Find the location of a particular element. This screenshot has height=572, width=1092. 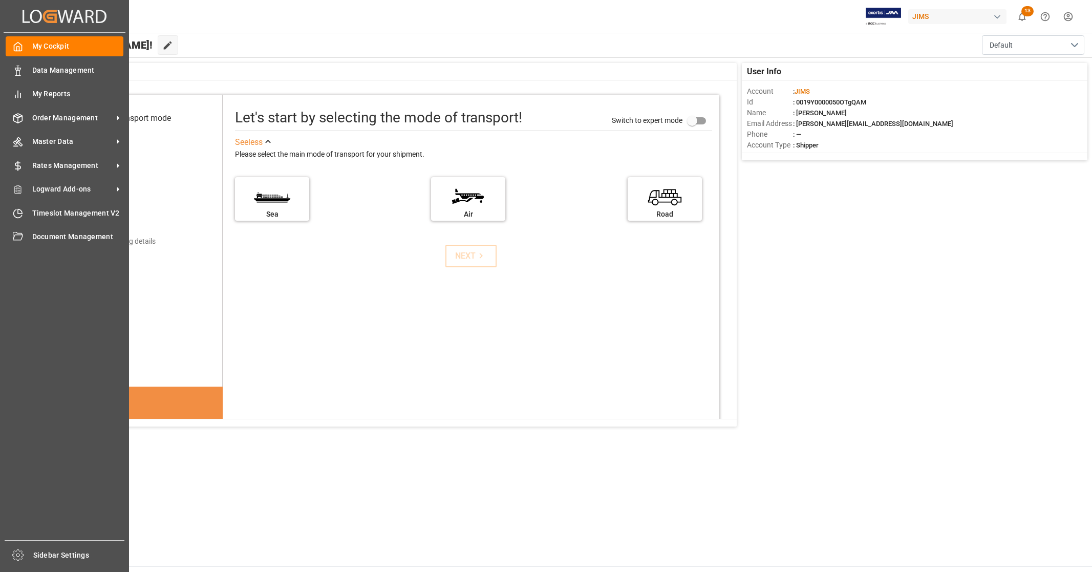

div: Sea is located at coordinates (272, 214).